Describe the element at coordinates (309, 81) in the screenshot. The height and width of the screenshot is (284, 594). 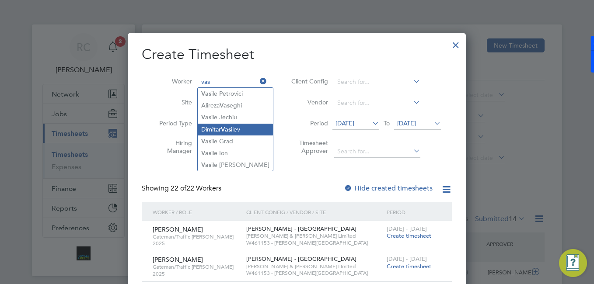
I see `label: Client Config` at that location.